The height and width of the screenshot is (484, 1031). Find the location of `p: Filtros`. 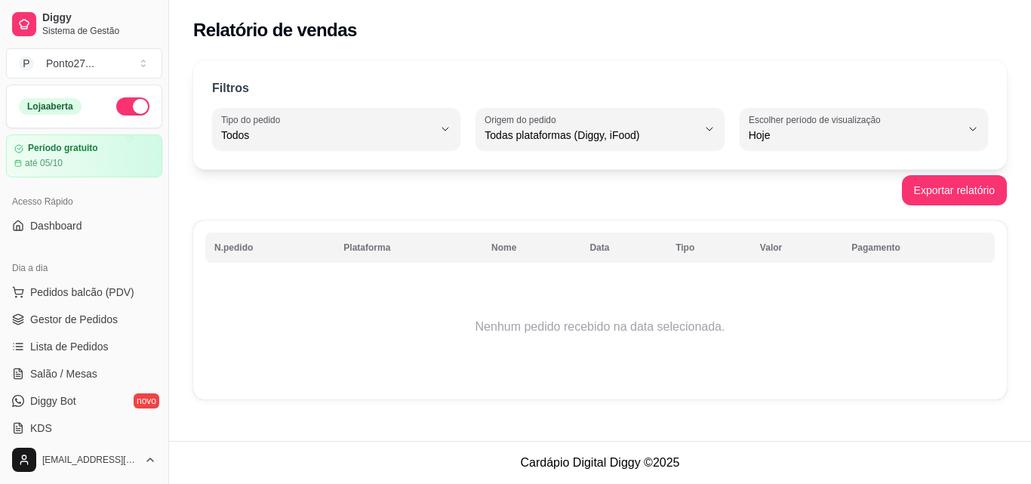

p: Filtros is located at coordinates (230, 88).